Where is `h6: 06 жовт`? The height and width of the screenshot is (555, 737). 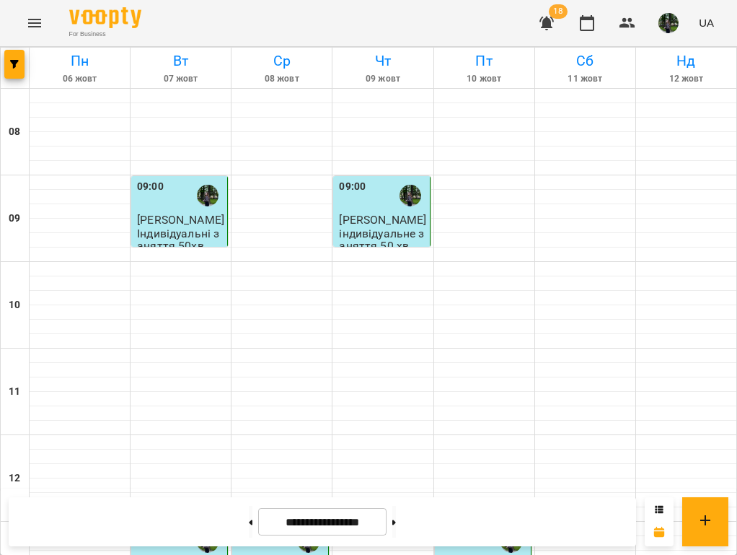
h6: 06 жовт is located at coordinates (79, 79).